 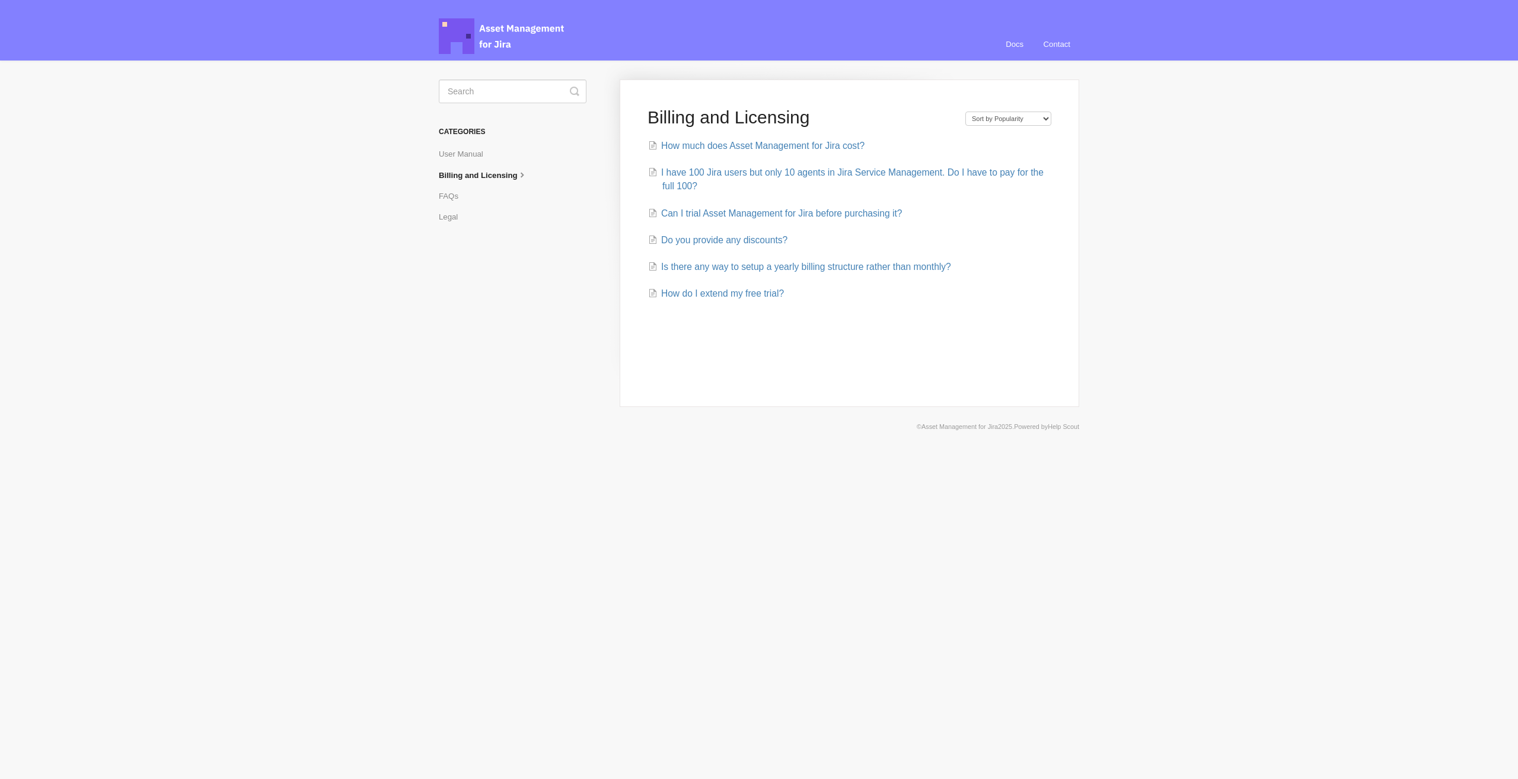 I want to click on span: Asset Management for Jira Docs, so click(x=502, y=36).